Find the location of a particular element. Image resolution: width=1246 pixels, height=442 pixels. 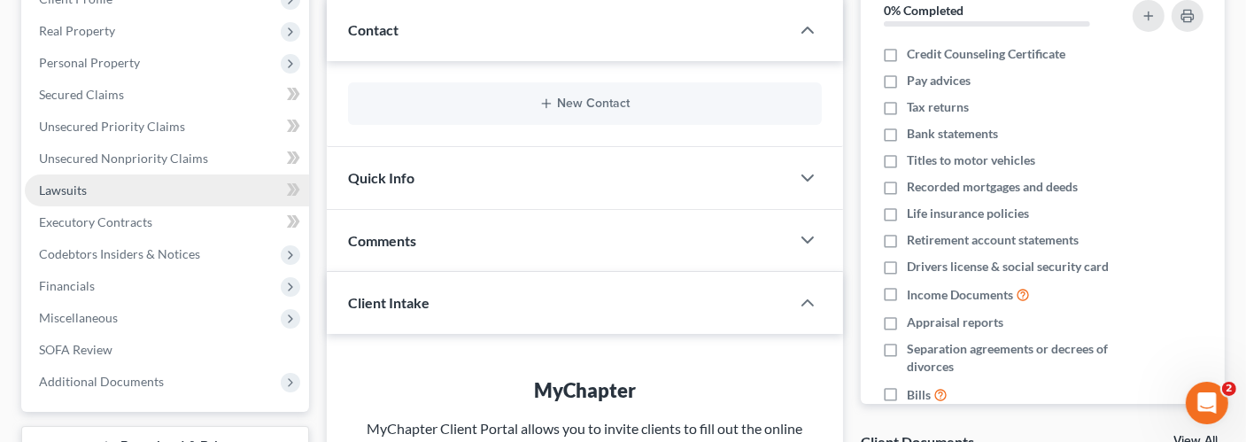

span: SOFA Review is located at coordinates (75, 349).